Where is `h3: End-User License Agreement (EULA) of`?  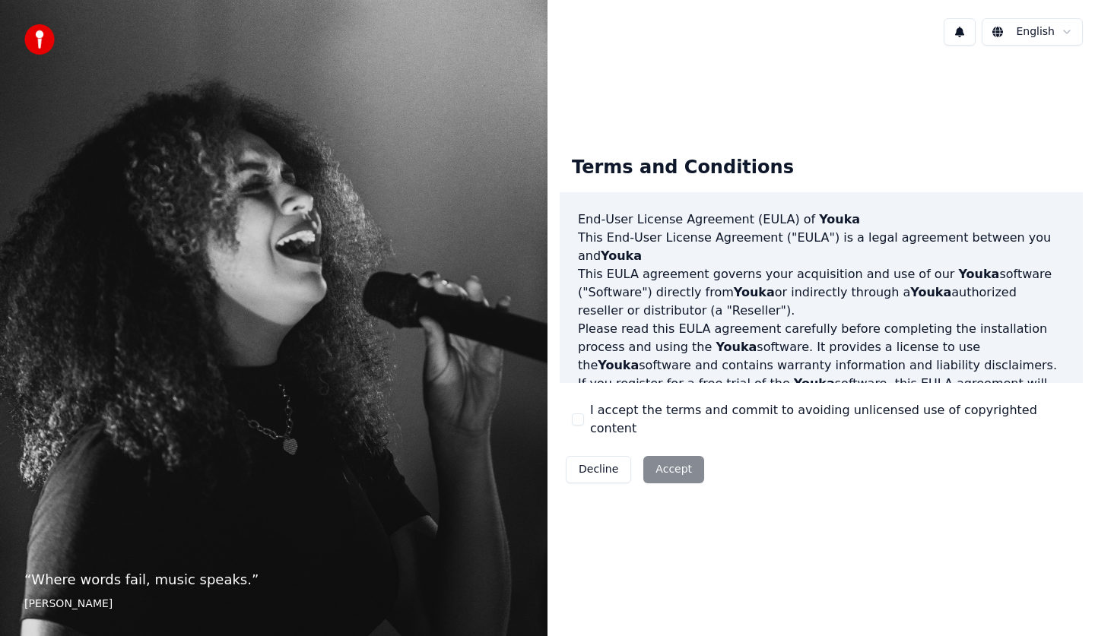 h3: End-User License Agreement (EULA) of is located at coordinates (821, 220).